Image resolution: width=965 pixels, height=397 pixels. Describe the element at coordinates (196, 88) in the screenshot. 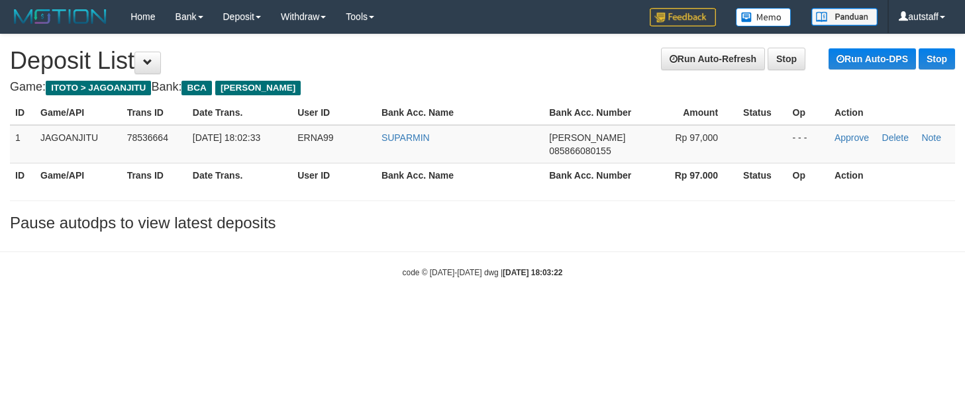

I see `span: BCA` at that location.